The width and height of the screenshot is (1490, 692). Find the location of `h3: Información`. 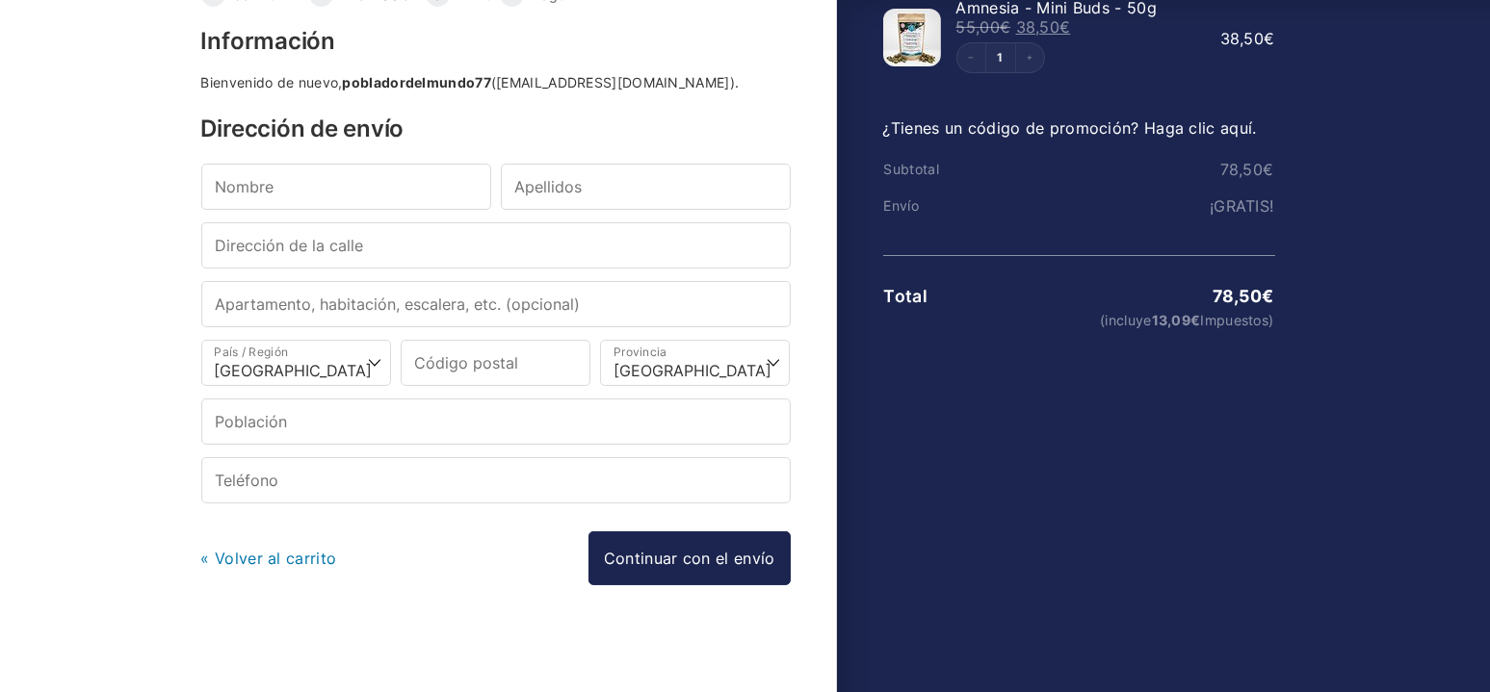

h3: Información is located at coordinates (496, 41).